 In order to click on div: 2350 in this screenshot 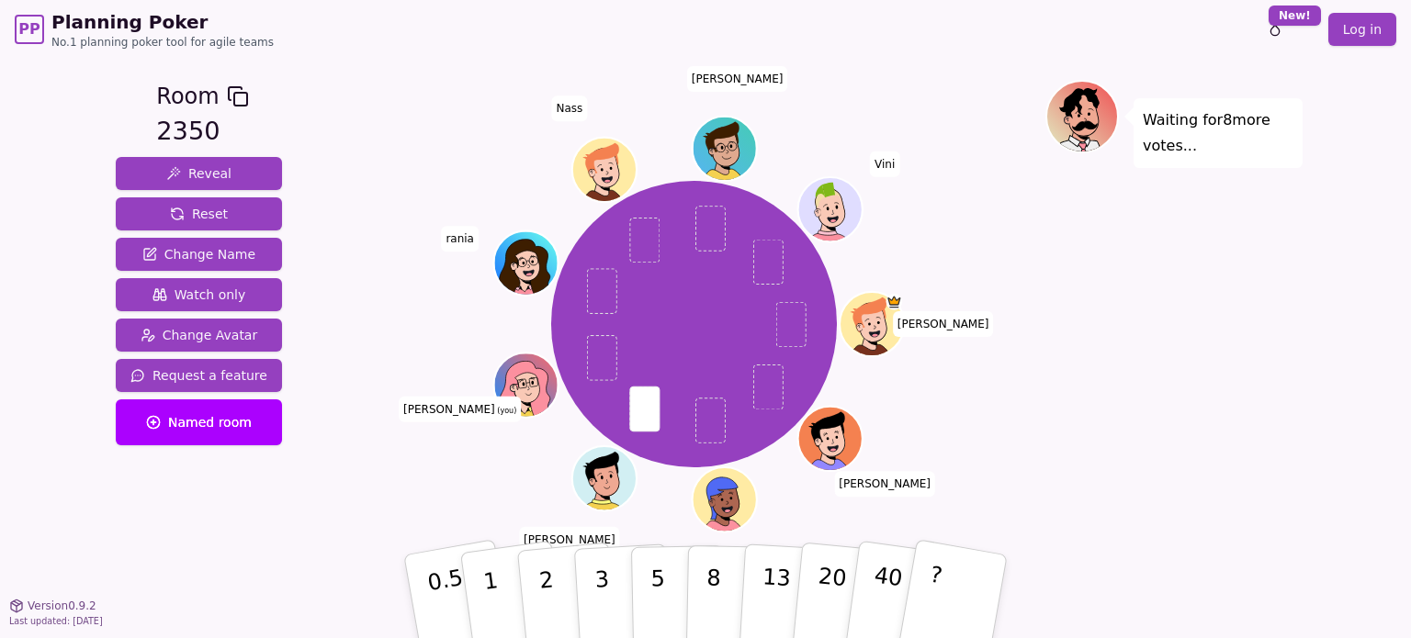, I will do `click(202, 131)`.